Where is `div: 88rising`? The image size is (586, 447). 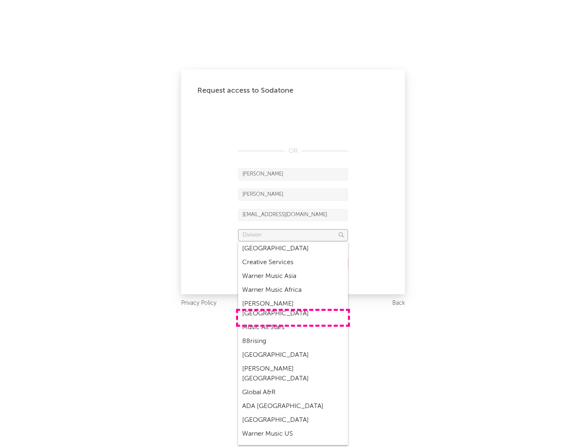 div: 88rising is located at coordinates (293, 342).